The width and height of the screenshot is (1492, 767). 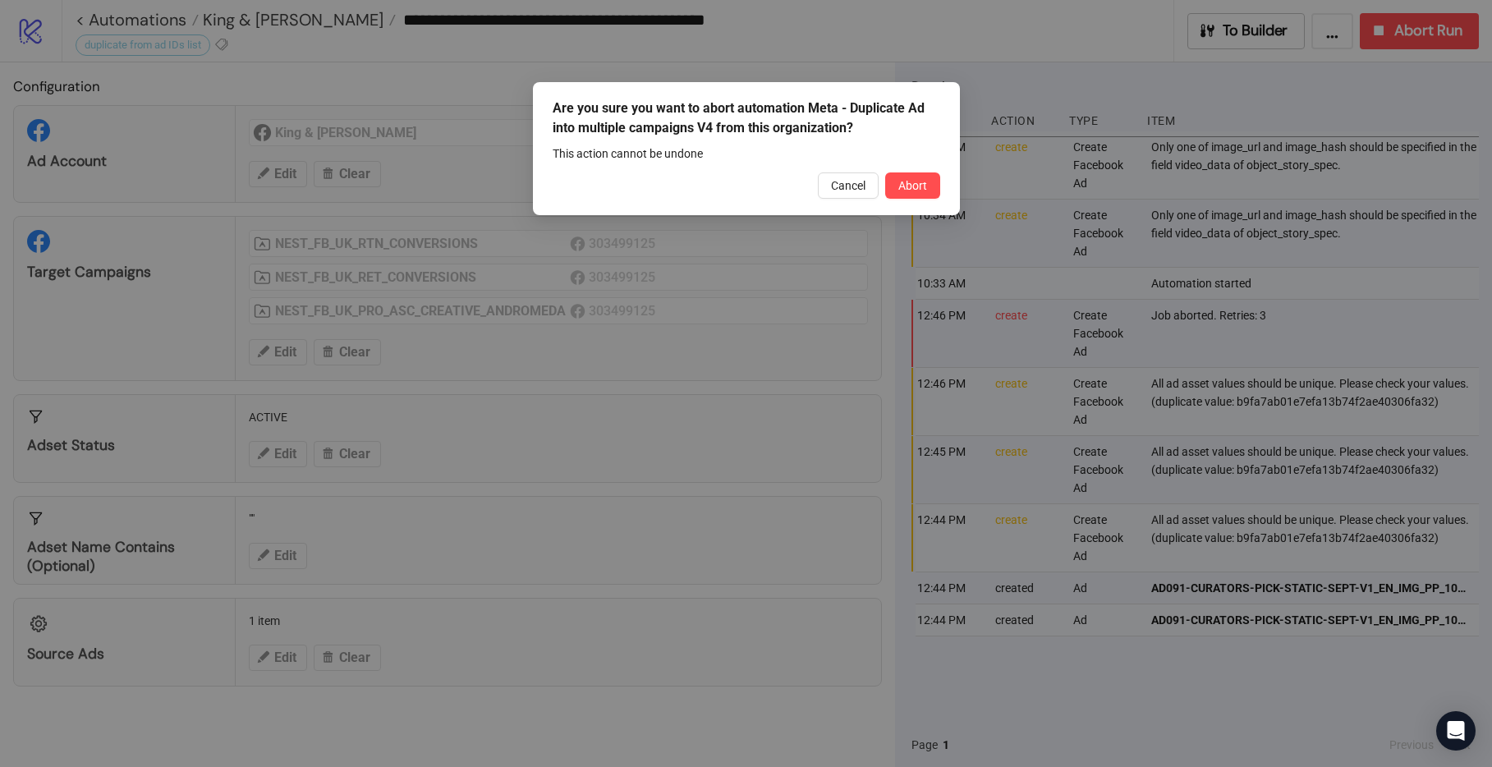 I want to click on div: This action cannot be undone, so click(x=746, y=154).